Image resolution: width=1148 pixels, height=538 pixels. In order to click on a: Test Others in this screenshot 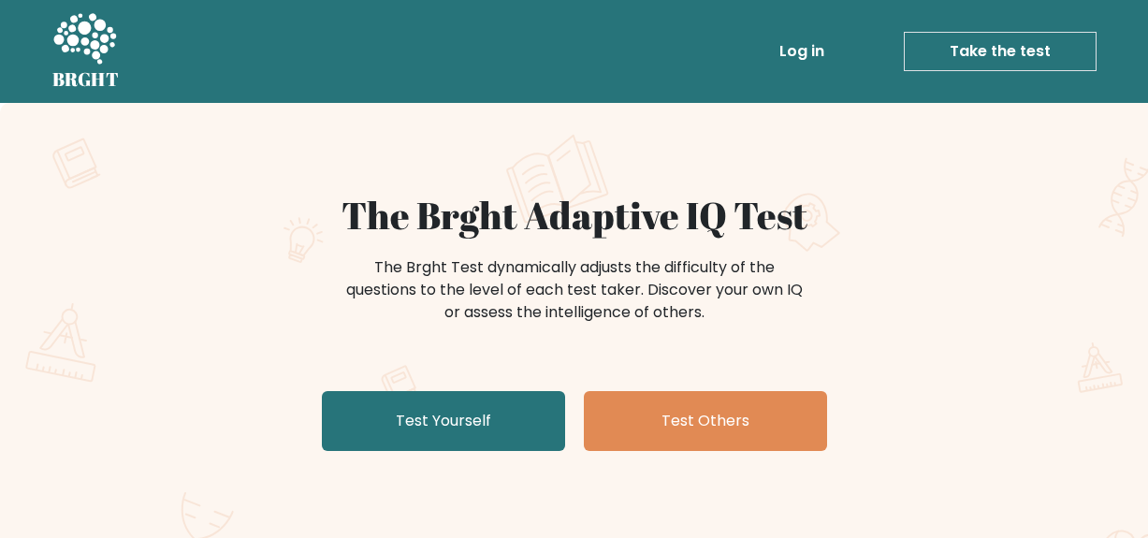, I will do `click(705, 421)`.